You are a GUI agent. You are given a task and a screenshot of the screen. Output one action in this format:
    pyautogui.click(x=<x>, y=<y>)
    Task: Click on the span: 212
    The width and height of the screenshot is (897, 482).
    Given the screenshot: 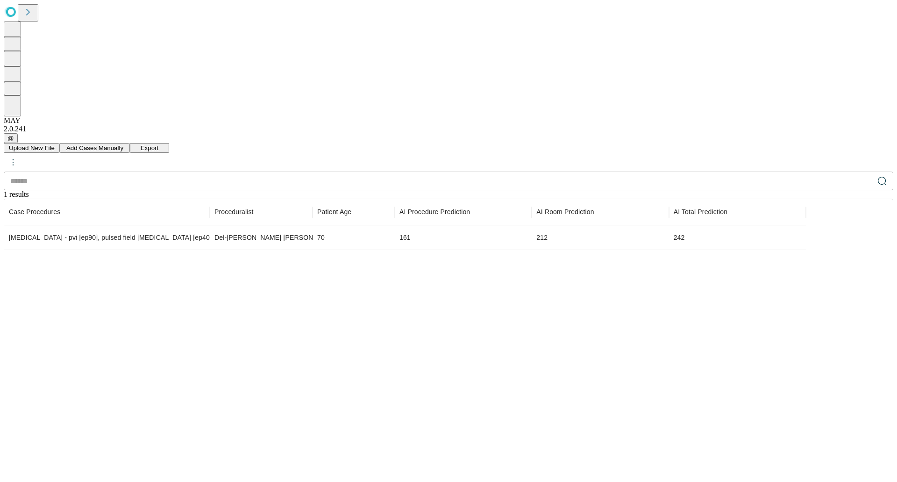 What is the action you would take?
    pyautogui.click(x=542, y=237)
    